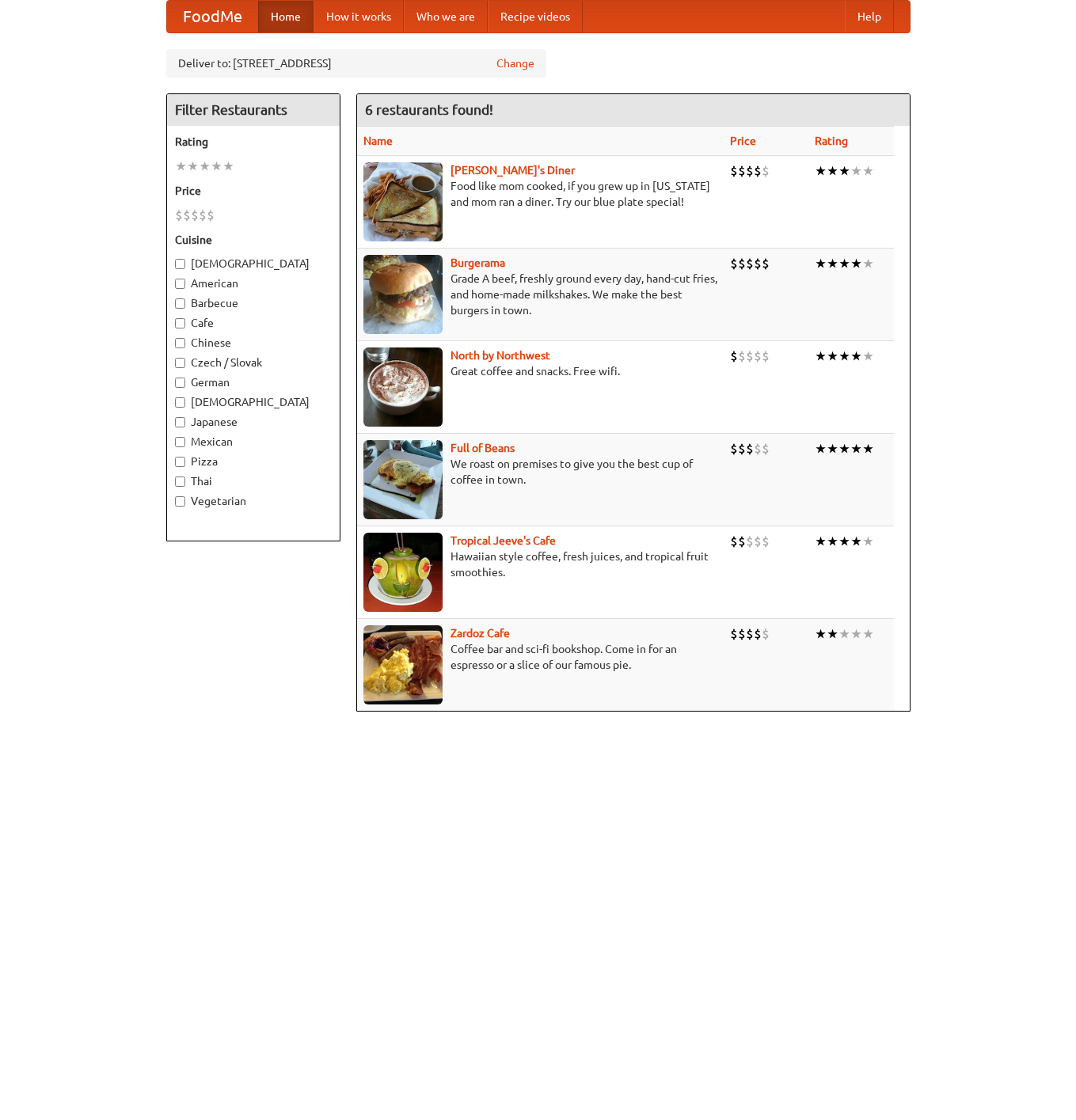 The height and width of the screenshot is (1120, 1076). What do you see at coordinates (179, 284) in the screenshot?
I see `input: American` at bounding box center [179, 284].